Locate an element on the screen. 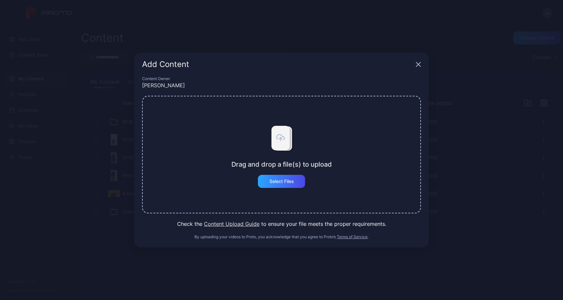 Image resolution: width=563 pixels, height=300 pixels. div: By uploading your videos to Proto, you acknowledge that you agree to Proto’s . is located at coordinates (281, 237).